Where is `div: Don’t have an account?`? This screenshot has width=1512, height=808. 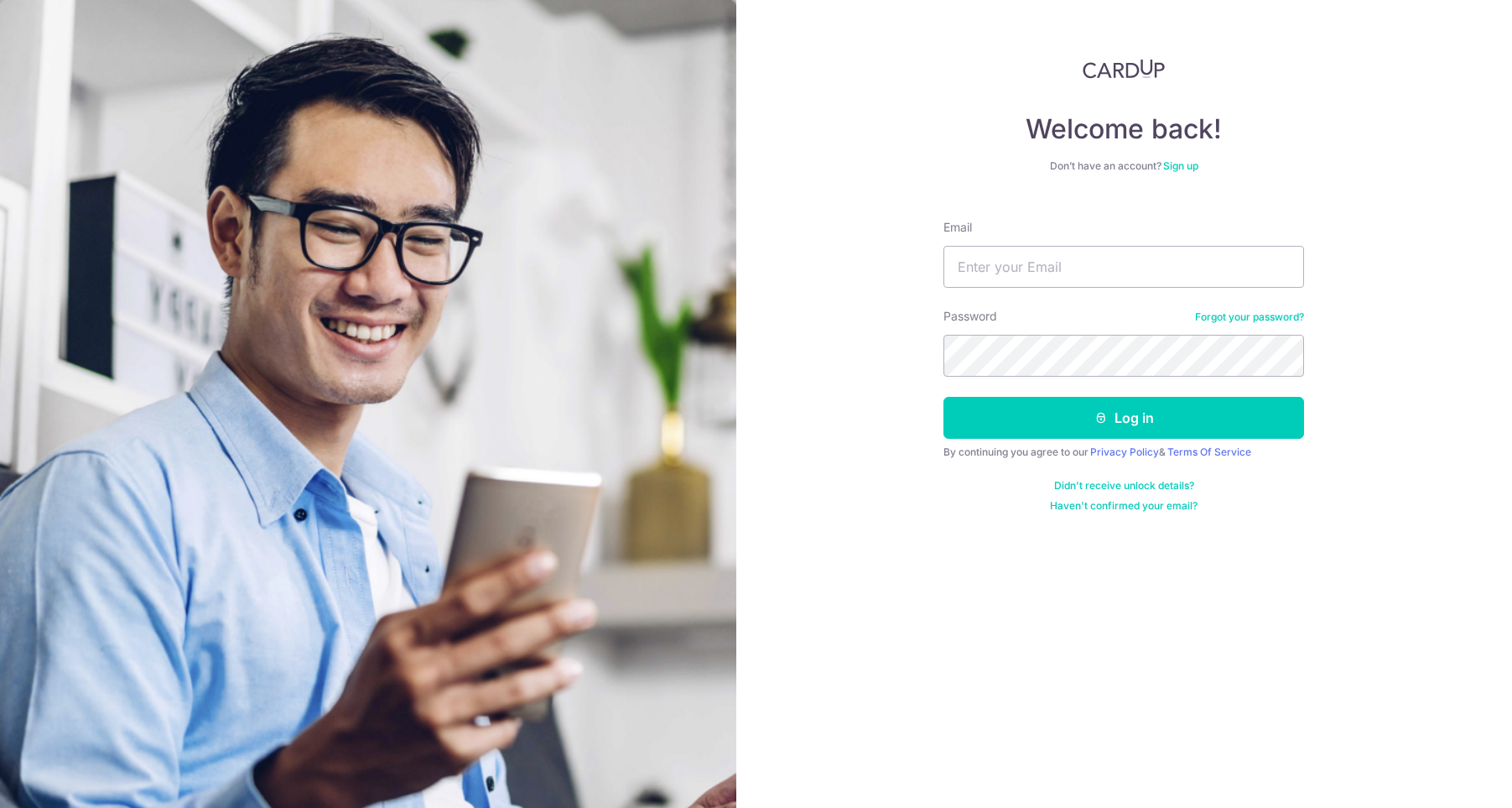 div: Don’t have an account? is located at coordinates (1124, 166).